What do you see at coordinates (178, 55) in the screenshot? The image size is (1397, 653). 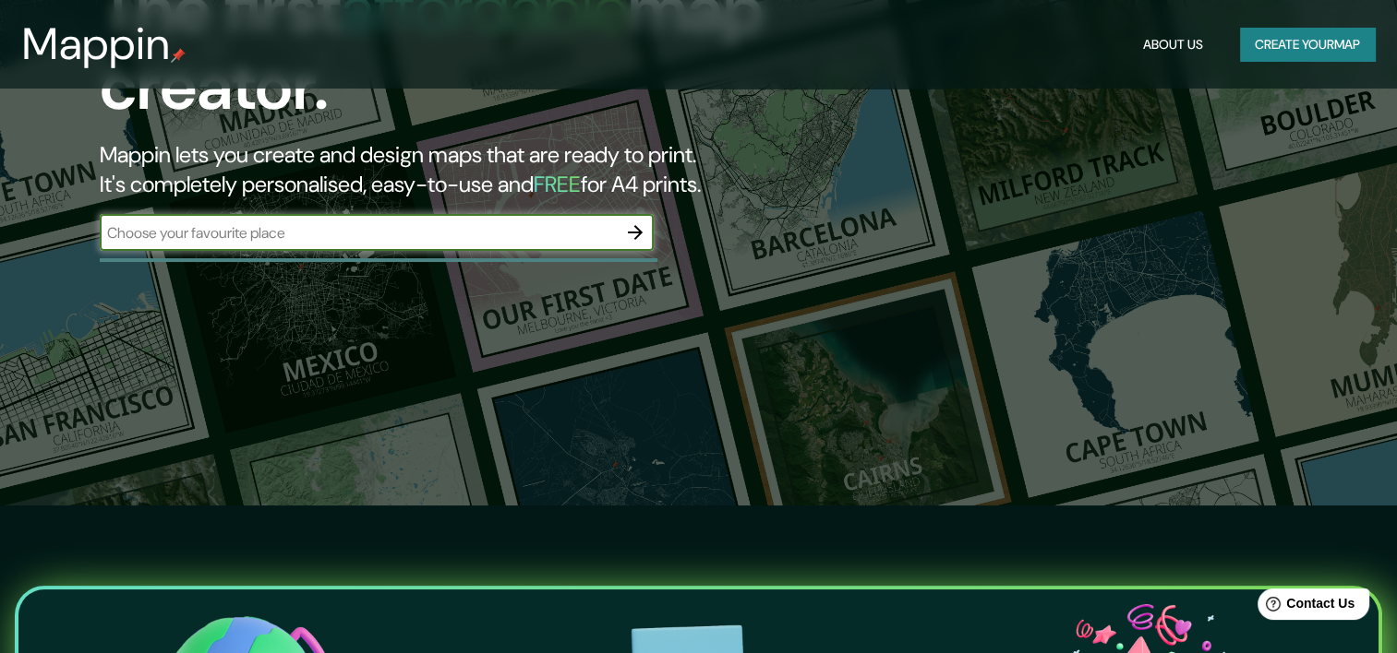 I see `img: mappin-pin` at bounding box center [178, 55].